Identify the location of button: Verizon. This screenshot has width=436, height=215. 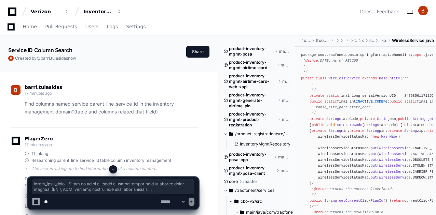
(50, 12).